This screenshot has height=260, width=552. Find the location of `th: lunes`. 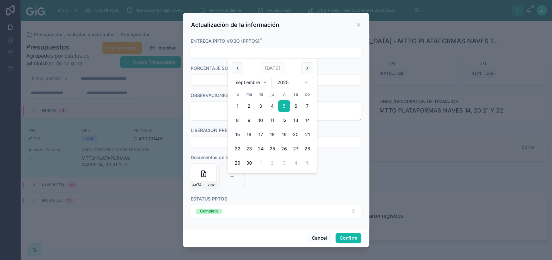

th: lunes is located at coordinates (237, 94).